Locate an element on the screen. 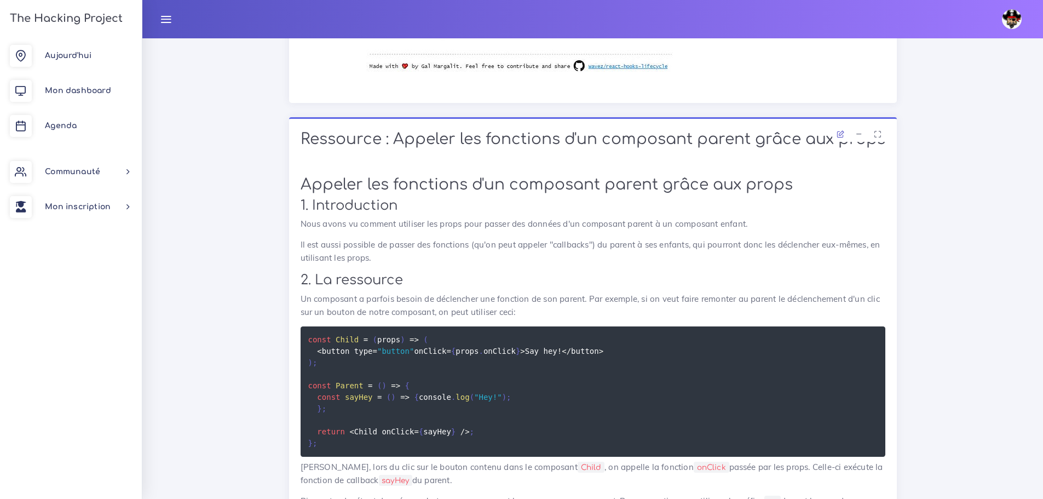 This screenshot has width=1043, height=499. span: "button" is located at coordinates (395, 351).